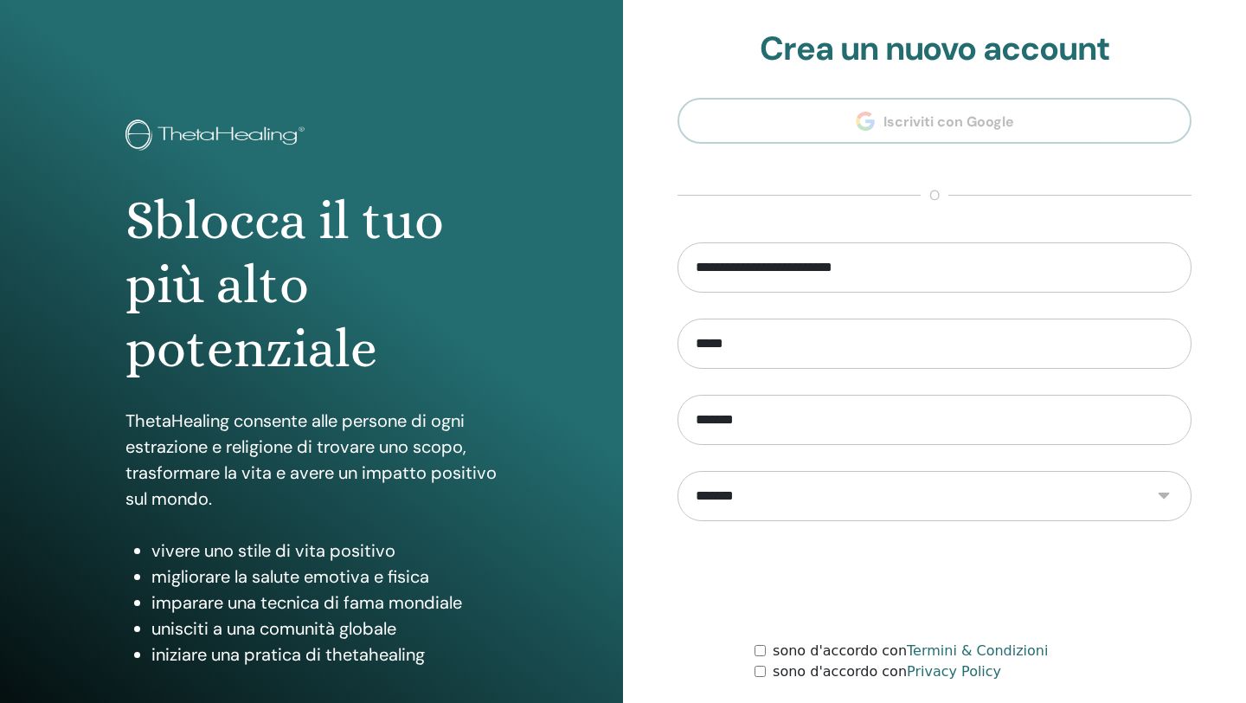 The width and height of the screenshot is (1246, 703). What do you see at coordinates (325, 602) in the screenshot?
I see `li: imparare una tecnica di fama mondiale` at bounding box center [325, 602].